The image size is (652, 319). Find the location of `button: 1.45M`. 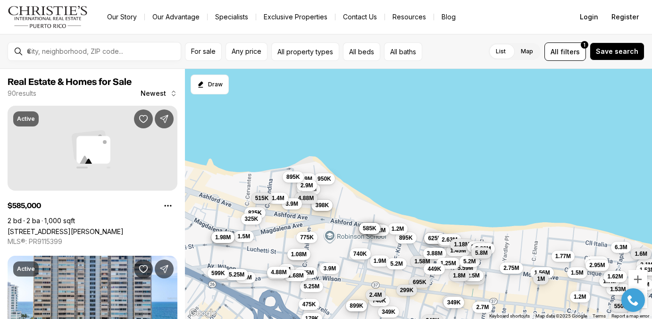

button: 1.45M is located at coordinates (458, 250).